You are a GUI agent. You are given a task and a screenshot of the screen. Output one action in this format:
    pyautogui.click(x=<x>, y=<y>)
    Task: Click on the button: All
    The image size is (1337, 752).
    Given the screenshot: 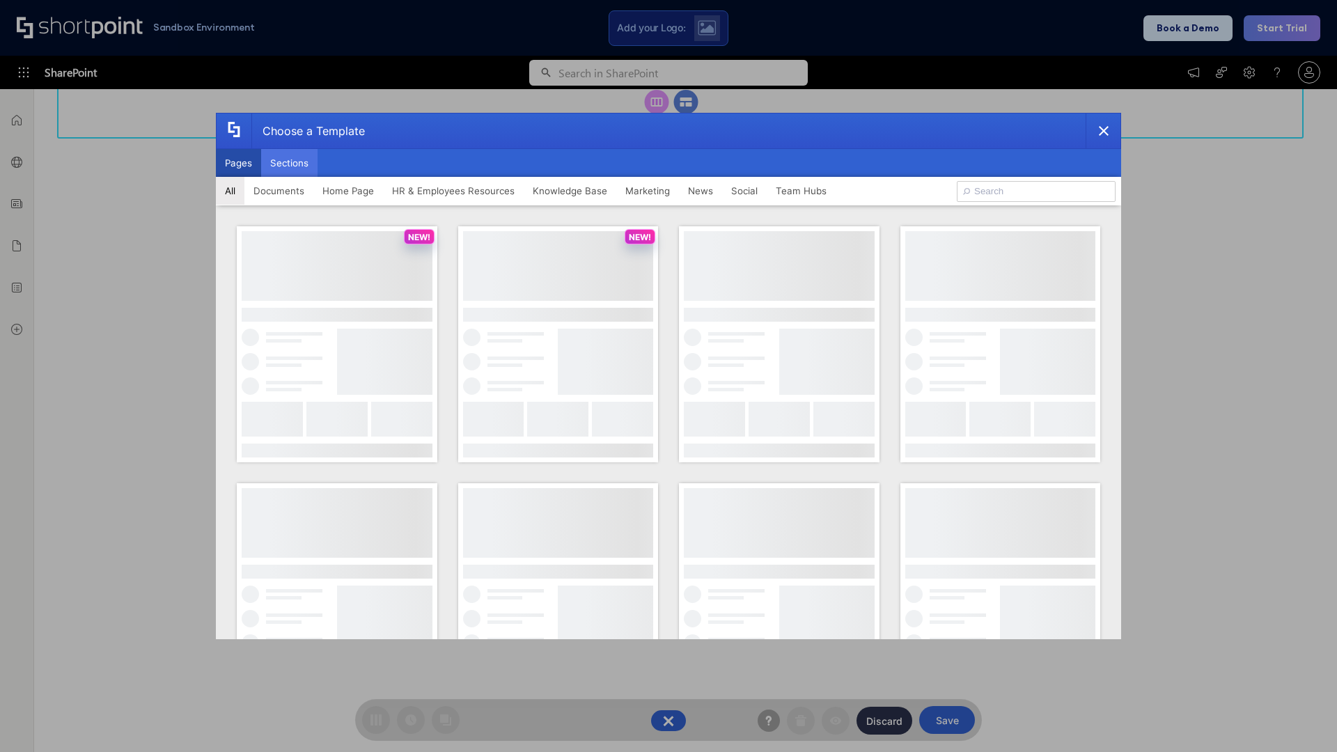 What is the action you would take?
    pyautogui.click(x=230, y=191)
    